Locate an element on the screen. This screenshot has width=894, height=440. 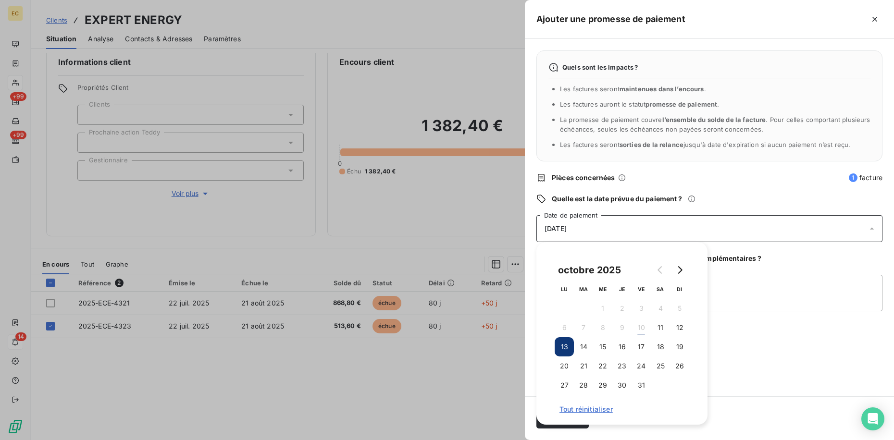
th: dimanche is located at coordinates (680, 289).